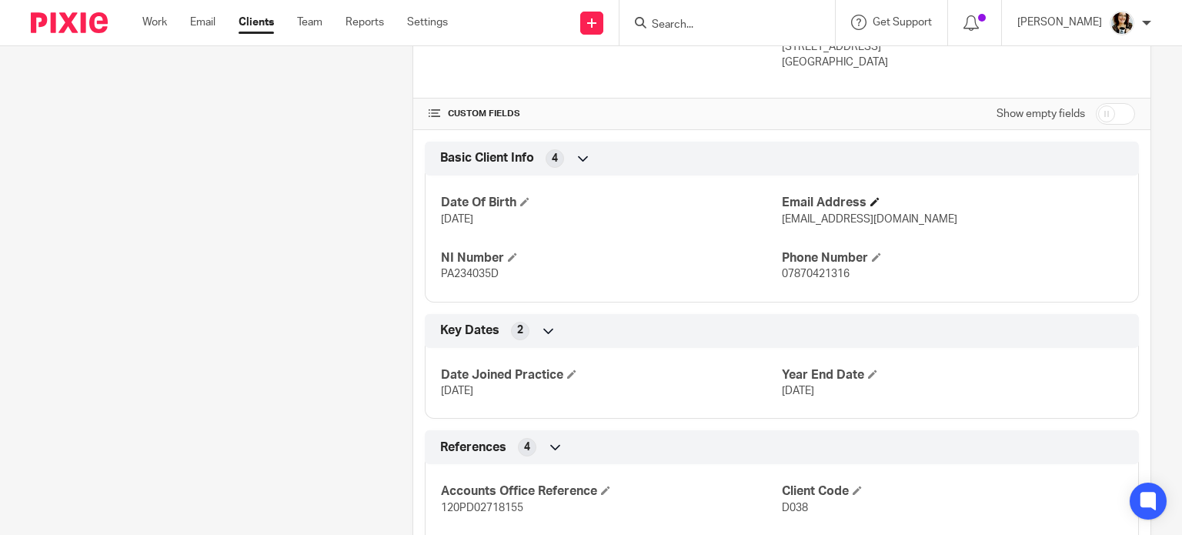 This screenshot has width=1182, height=535. What do you see at coordinates (155, 22) in the screenshot?
I see `a: Work` at bounding box center [155, 22].